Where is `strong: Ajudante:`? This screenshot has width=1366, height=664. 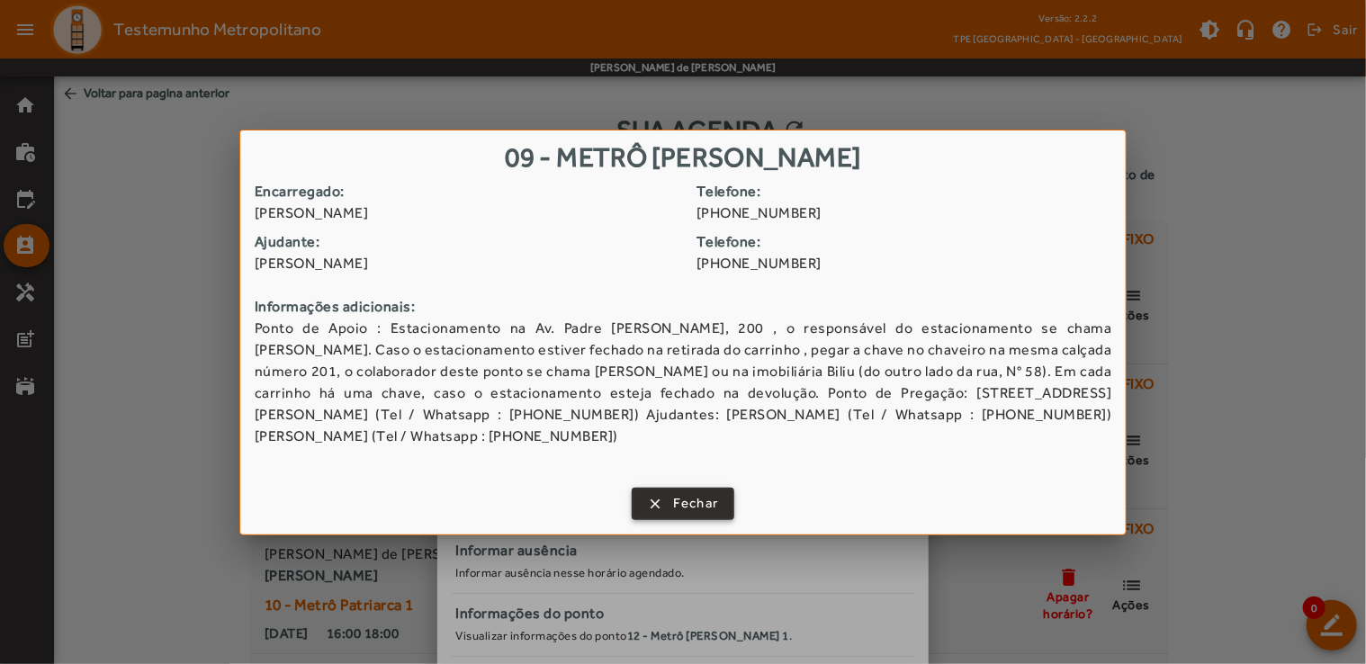 strong: Ajudante: is located at coordinates (469, 242).